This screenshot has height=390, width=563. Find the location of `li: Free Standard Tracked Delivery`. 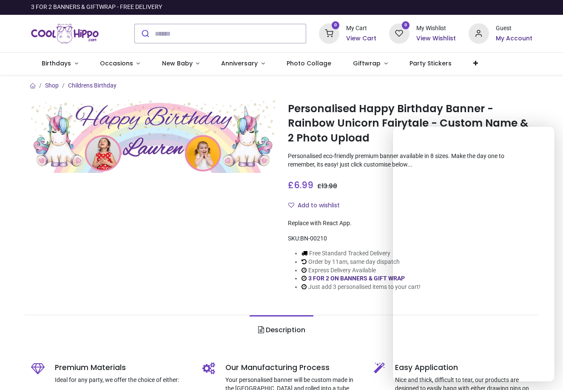

li: Free Standard Tracked Delivery is located at coordinates (361, 254).